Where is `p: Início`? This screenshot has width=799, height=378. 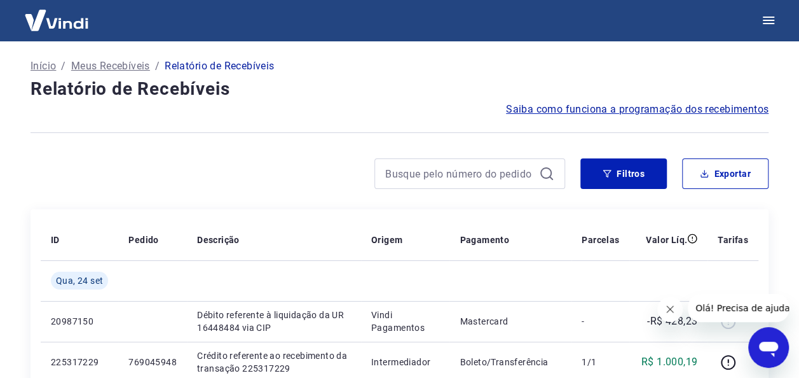 p: Início is located at coordinates (43, 66).